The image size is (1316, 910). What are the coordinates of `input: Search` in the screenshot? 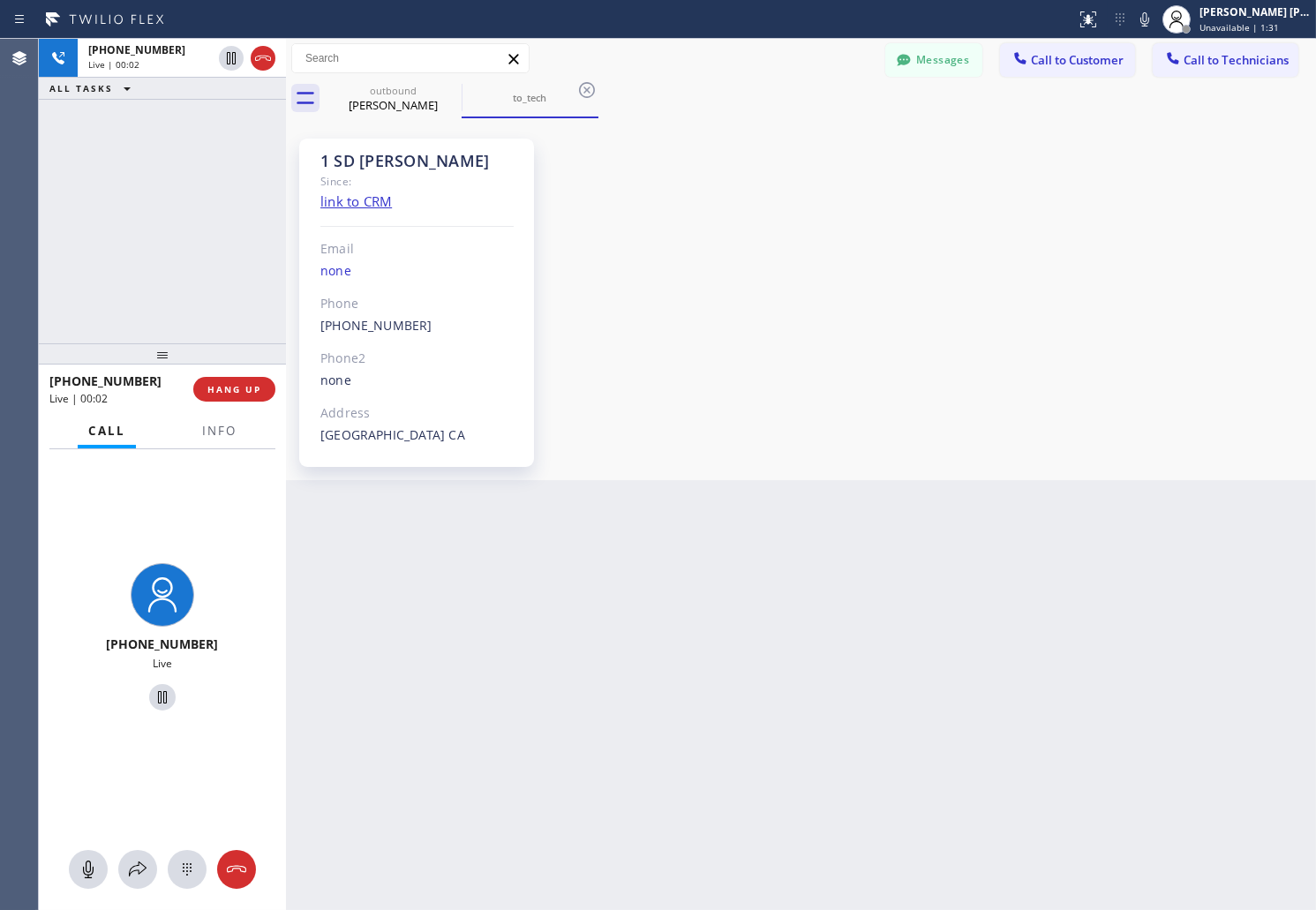 It's located at (410, 58).